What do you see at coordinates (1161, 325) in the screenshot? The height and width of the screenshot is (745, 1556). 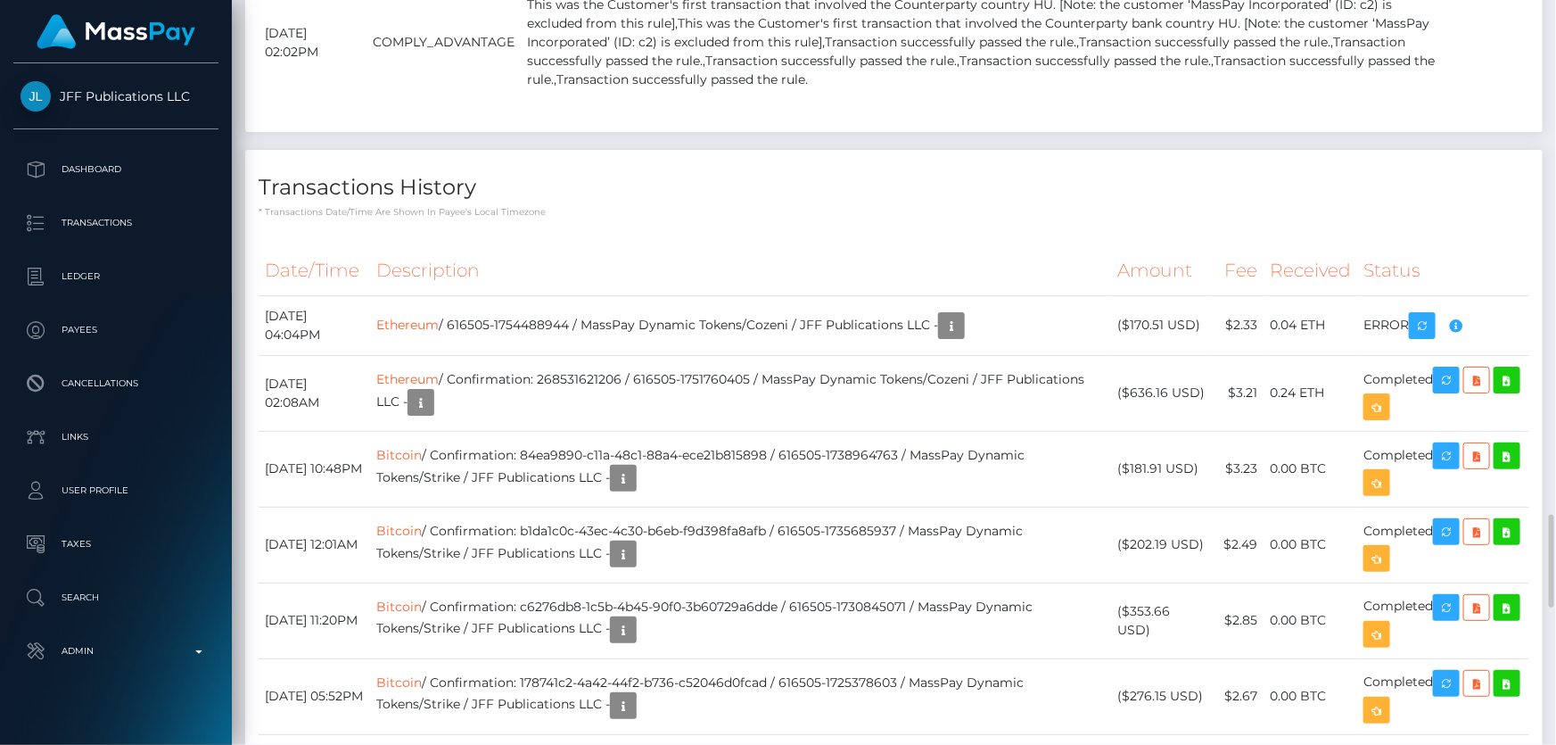 I see `td: ($170.51 USD)` at bounding box center [1161, 325].